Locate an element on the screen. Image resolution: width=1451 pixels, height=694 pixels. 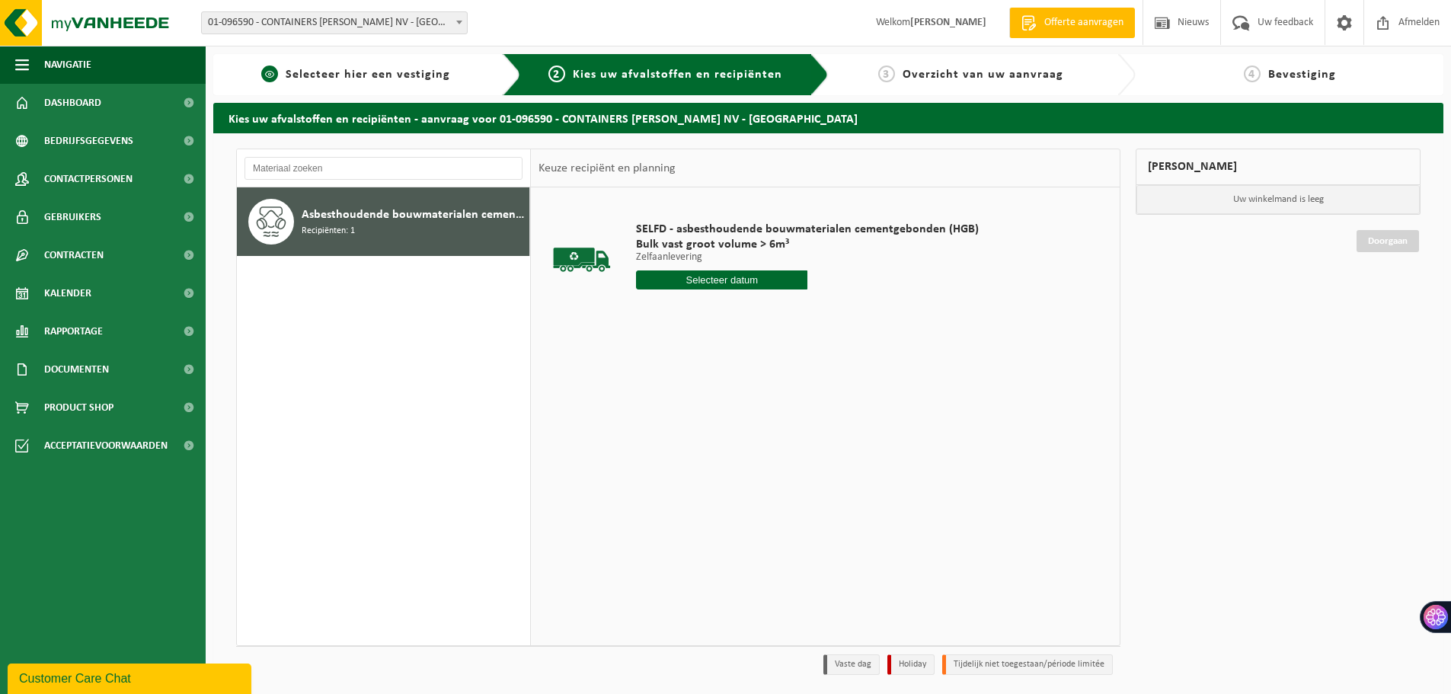
button: Asbesthoudende bouwmaterialen cementgebonden (hechtgebonden) Recipiënten: 1 is located at coordinates (383, 222).